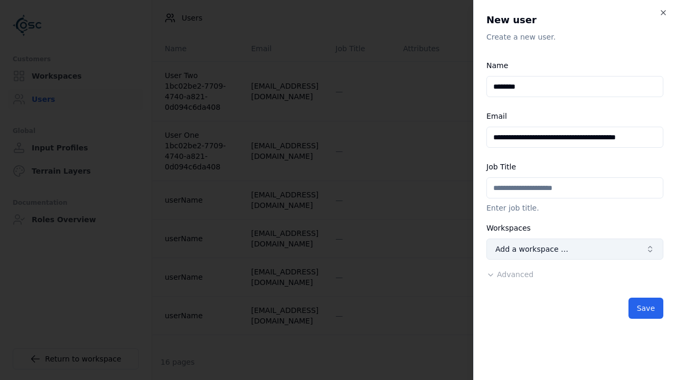  Describe the element at coordinates (510, 275) in the screenshot. I see `button: Advanced` at that location.